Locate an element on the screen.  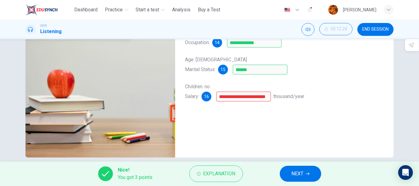
span: thousand/year is located at coordinates (288, 96).